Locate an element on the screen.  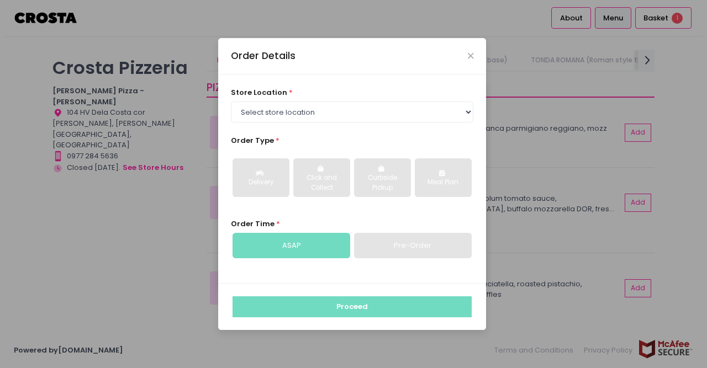
span: store location is located at coordinates (259, 92).